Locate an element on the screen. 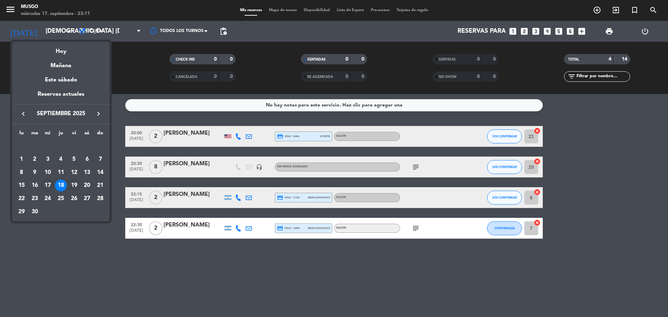 The image size is (668, 317). button: keyboard_arrow_left is located at coordinates (23, 114).